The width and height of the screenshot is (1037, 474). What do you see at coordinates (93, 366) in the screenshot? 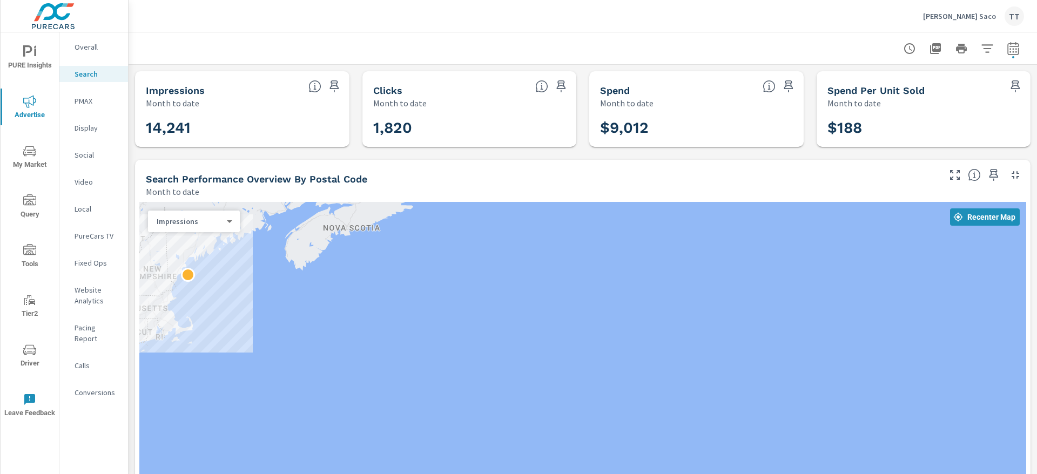
I see `div: Calls` at bounding box center [93, 366].